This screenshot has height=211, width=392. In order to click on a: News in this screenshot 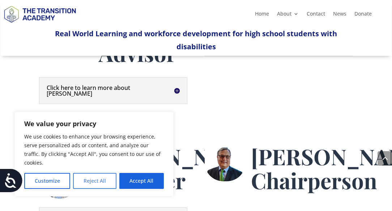, I will do `click(340, 15)`.